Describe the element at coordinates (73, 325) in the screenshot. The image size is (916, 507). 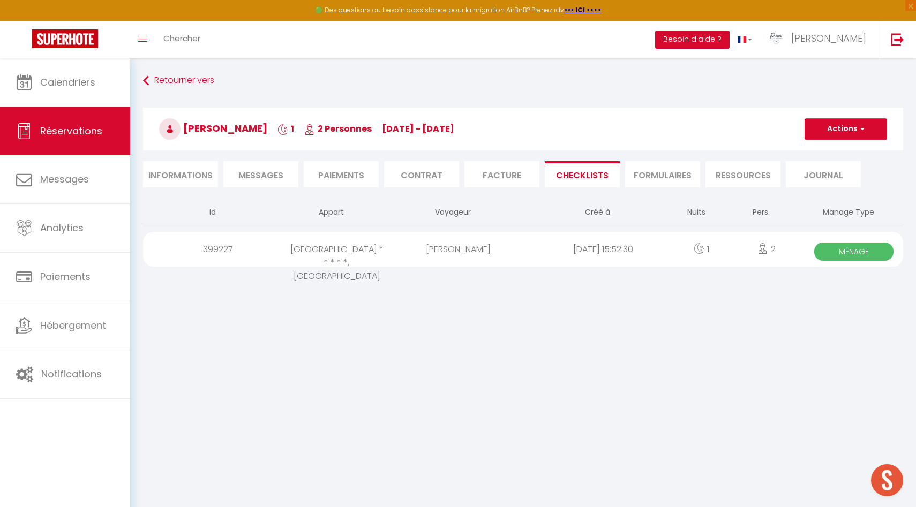
I see `span: Hébergement` at that location.